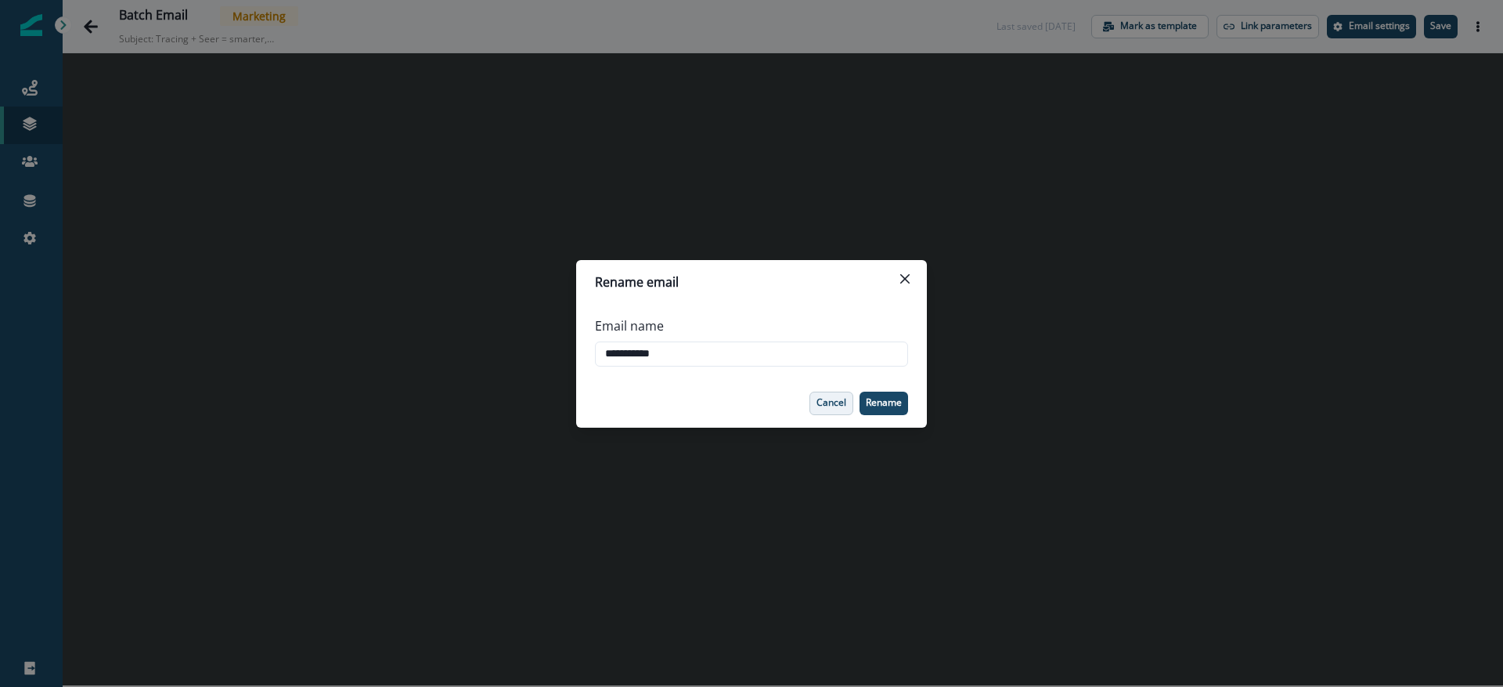 This screenshot has width=1503, height=687. Describe the element at coordinates (832, 402) in the screenshot. I see `p: Cancel` at that location.